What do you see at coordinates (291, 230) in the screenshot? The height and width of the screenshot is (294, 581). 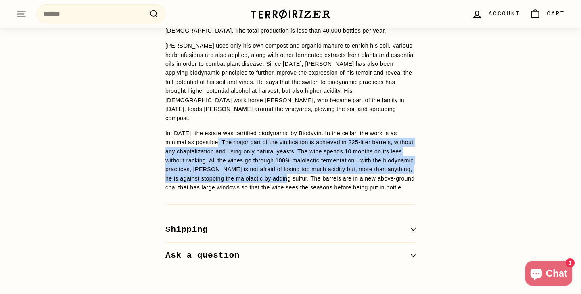 I see `button: Shipping` at bounding box center [291, 230].